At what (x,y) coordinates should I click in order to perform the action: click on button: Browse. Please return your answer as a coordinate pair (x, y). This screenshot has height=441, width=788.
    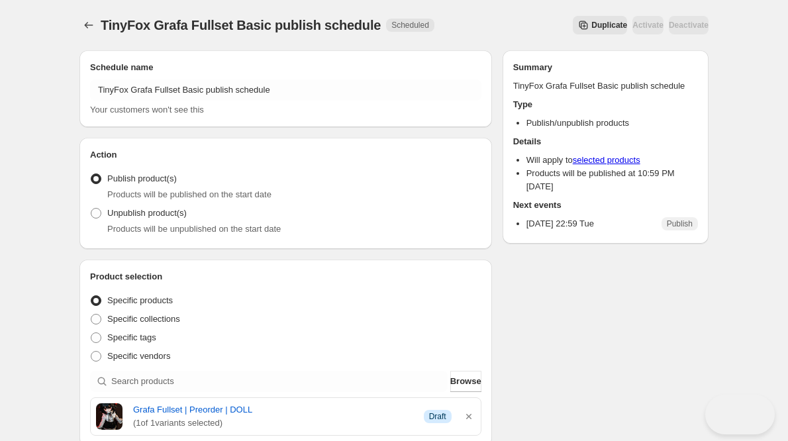
    Looking at the image, I should click on (466, 382).